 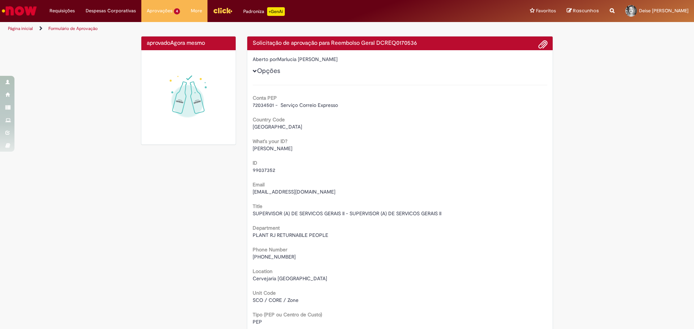 I want to click on span: PLANT RJ RETURNABLE PEOPLE, so click(x=290, y=235).